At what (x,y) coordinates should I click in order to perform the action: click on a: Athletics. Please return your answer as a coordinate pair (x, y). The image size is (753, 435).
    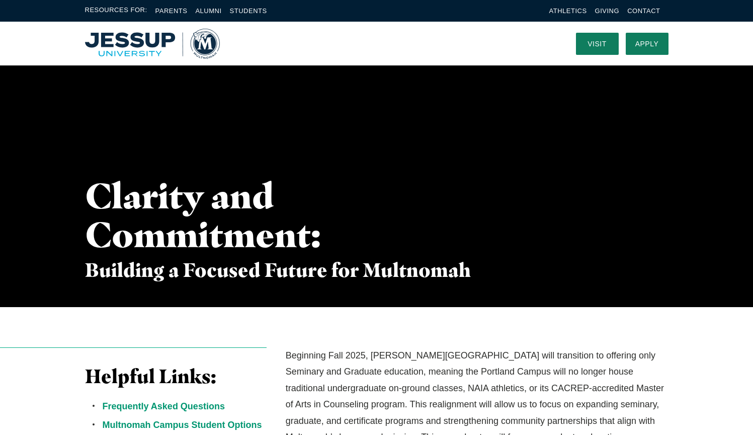
    Looking at the image, I should click on (568, 11).